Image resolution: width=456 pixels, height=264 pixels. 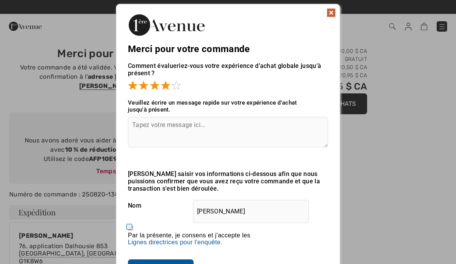 I want to click on img: Merci pour votre commande, so click(x=166, y=25).